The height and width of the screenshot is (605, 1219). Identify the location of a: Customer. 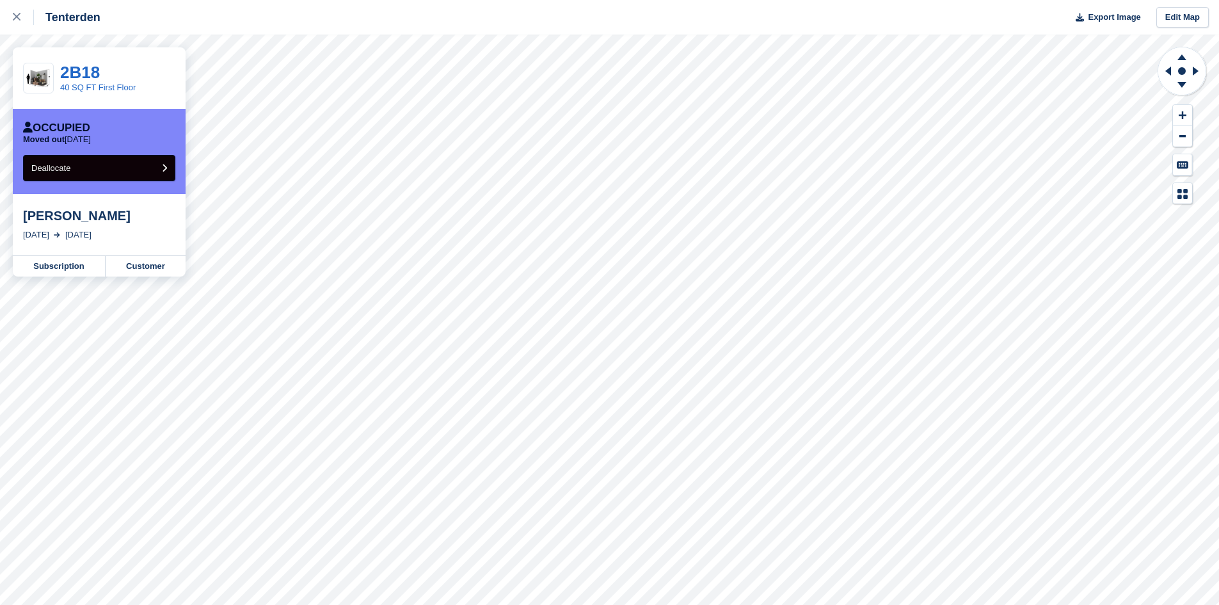
(145, 266).